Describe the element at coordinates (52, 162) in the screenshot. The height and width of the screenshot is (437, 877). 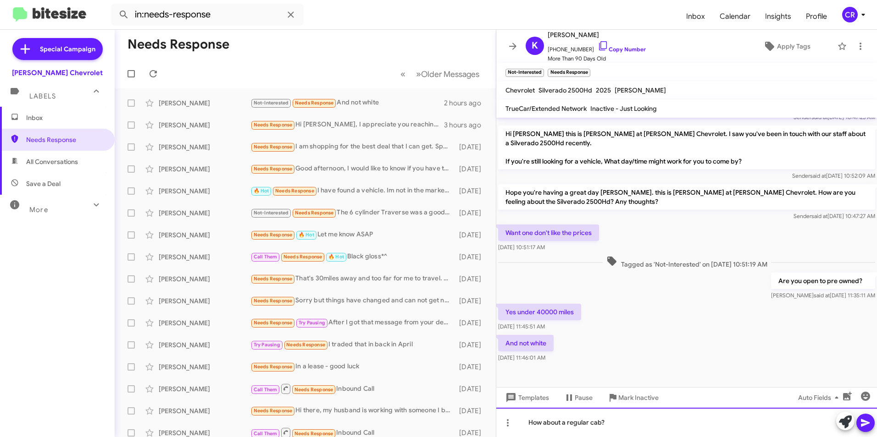
I see `span: All Conversations` at that location.